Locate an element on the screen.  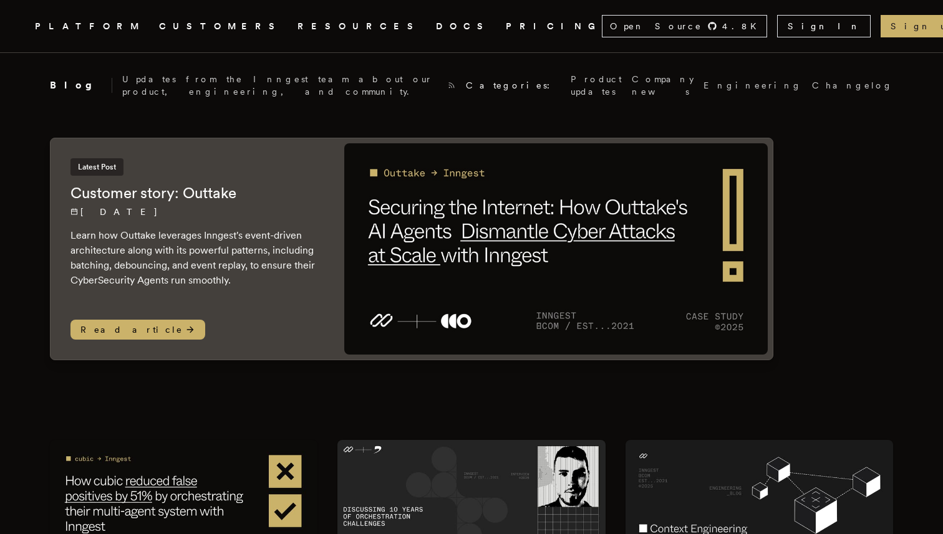
a: Engineering is located at coordinates (753, 85).